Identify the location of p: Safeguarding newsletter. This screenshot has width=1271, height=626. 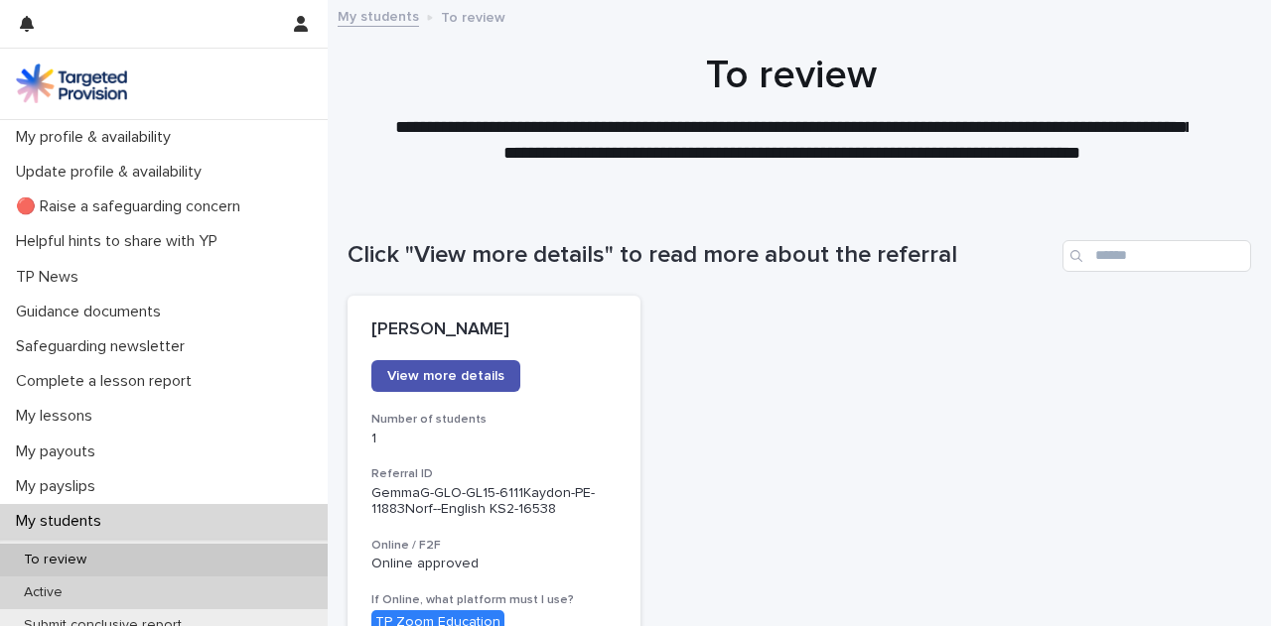
(104, 346).